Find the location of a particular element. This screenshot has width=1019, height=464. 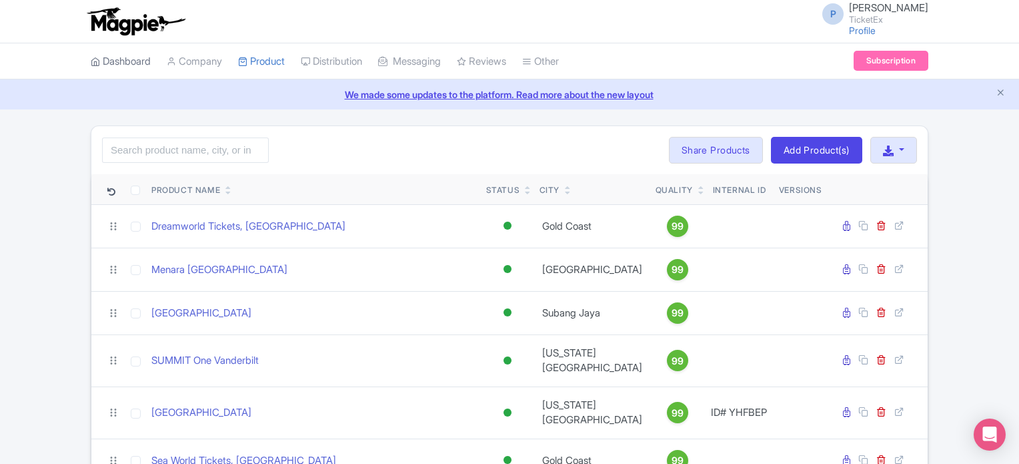

a: Add Product(s) is located at coordinates (817, 150).